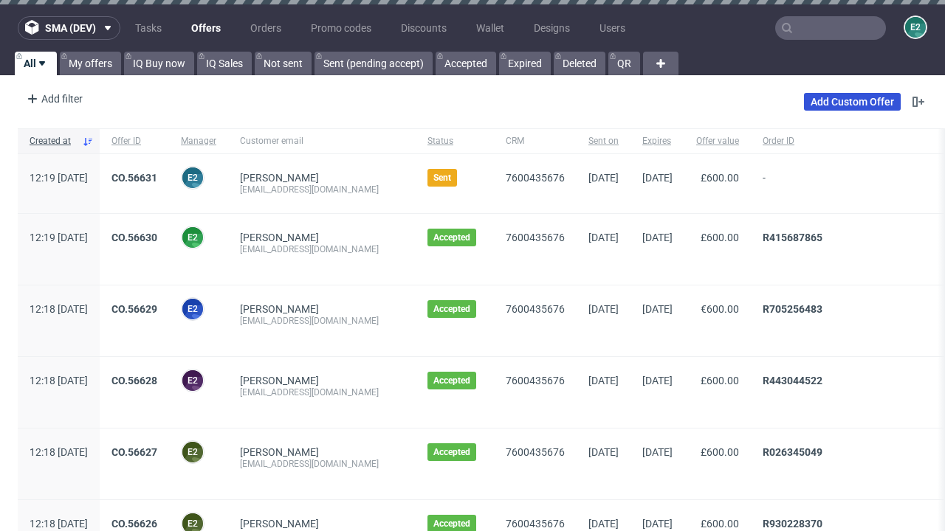  Describe the element at coordinates (134, 309) in the screenshot. I see `a: CO.56629` at that location.